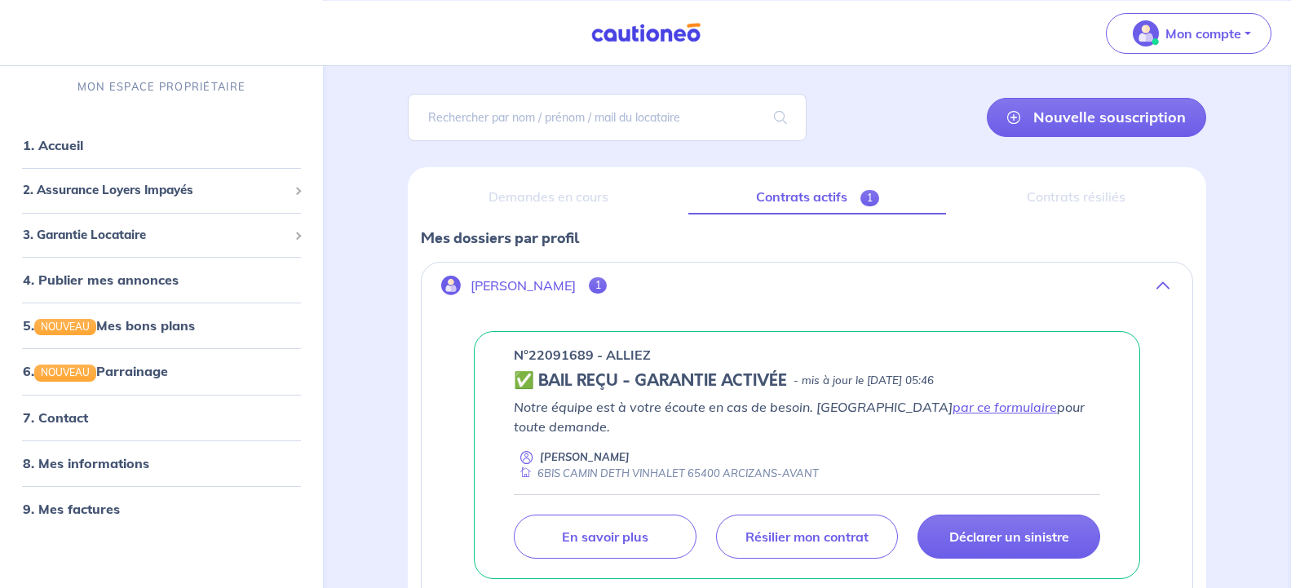  What do you see at coordinates (1188, 33) in the screenshot?
I see `button: illu_account_valid_menu.svgMon compte` at bounding box center [1188, 33].